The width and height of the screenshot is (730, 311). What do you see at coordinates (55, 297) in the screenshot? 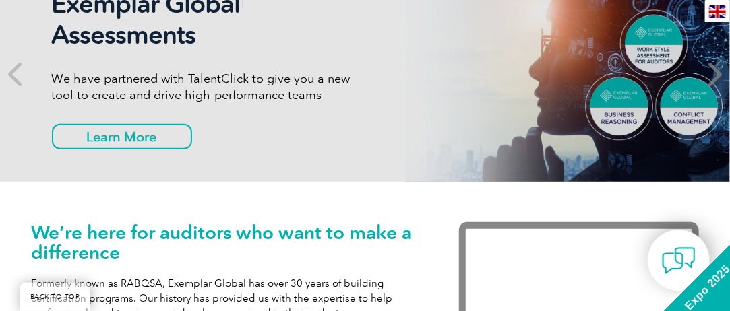
I see `a: BACK TO TOP` at bounding box center [55, 297].